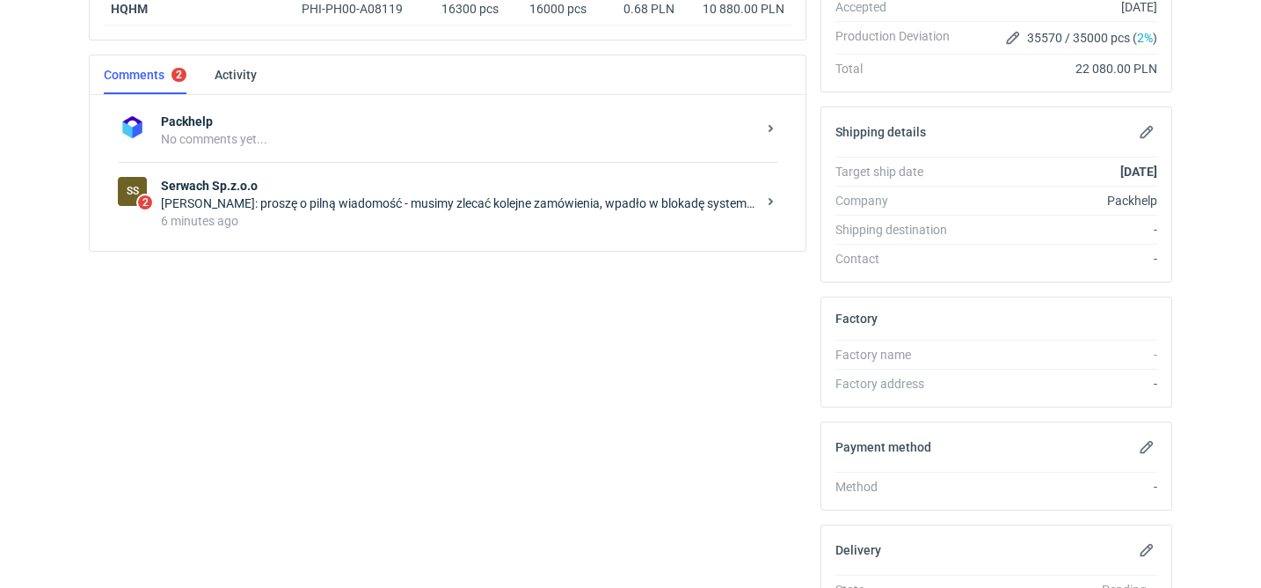 Image resolution: width=1261 pixels, height=588 pixels. Describe the element at coordinates (880, 132) in the screenshot. I see `h2: Shipping details` at that location.